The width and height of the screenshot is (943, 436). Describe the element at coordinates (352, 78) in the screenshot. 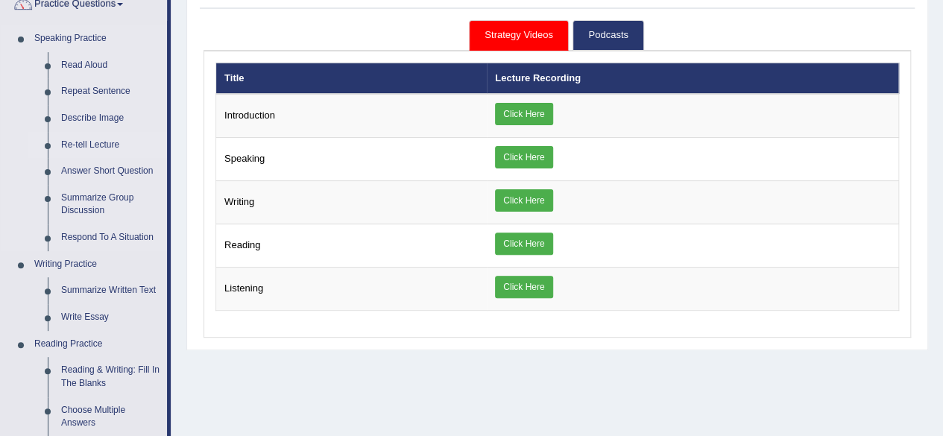

I see `th: Title` at that location.